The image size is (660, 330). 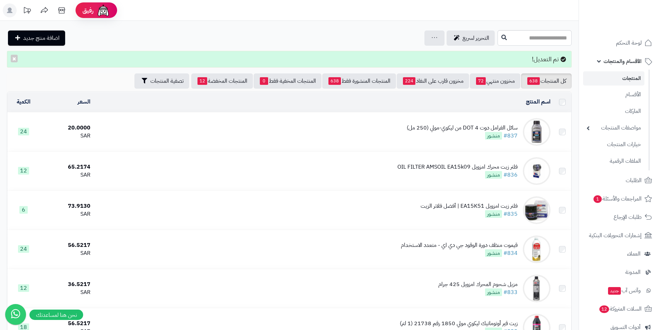 What do you see at coordinates (623, 61) in the screenshot?
I see `span: الأقسام والمنتجات` at bounding box center [623, 61].